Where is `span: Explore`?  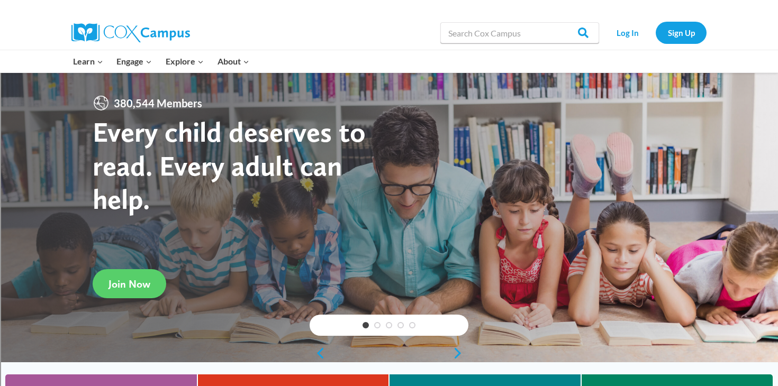
span: Explore is located at coordinates (185, 61).